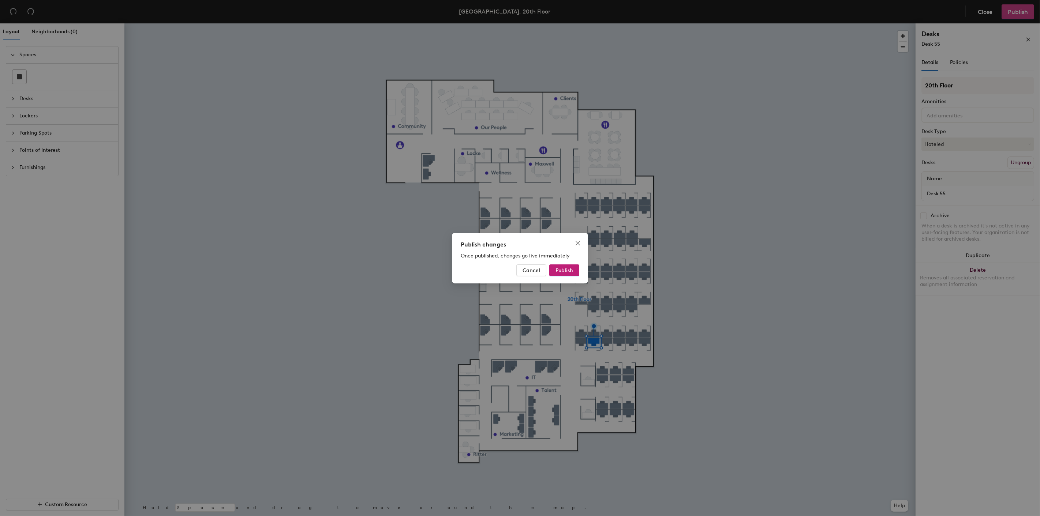 The height and width of the screenshot is (516, 1040). What do you see at coordinates (564, 270) in the screenshot?
I see `button: Publish` at bounding box center [564, 270].